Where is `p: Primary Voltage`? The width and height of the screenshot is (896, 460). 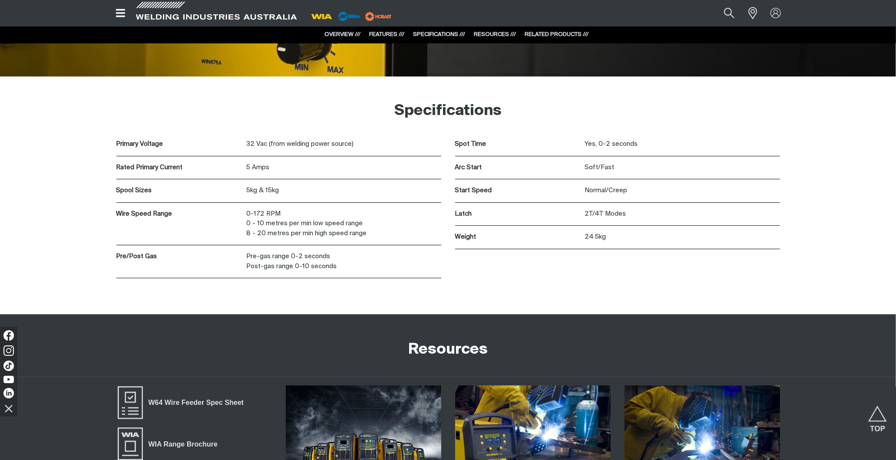
p: Primary Voltage is located at coordinates (179, 144).